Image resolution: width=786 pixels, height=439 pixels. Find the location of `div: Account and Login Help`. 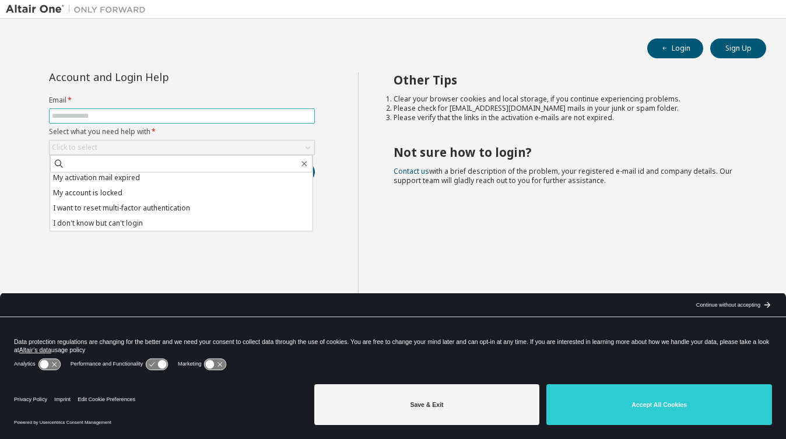

div: Account and Login Help is located at coordinates (155, 77).